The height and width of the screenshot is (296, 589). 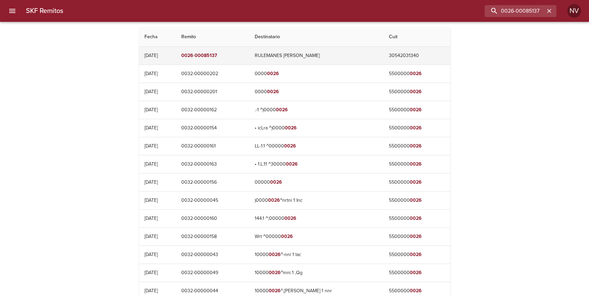 What do you see at coordinates (213, 110) in the screenshot?
I see `td: 0032-00000162` at bounding box center [213, 110].